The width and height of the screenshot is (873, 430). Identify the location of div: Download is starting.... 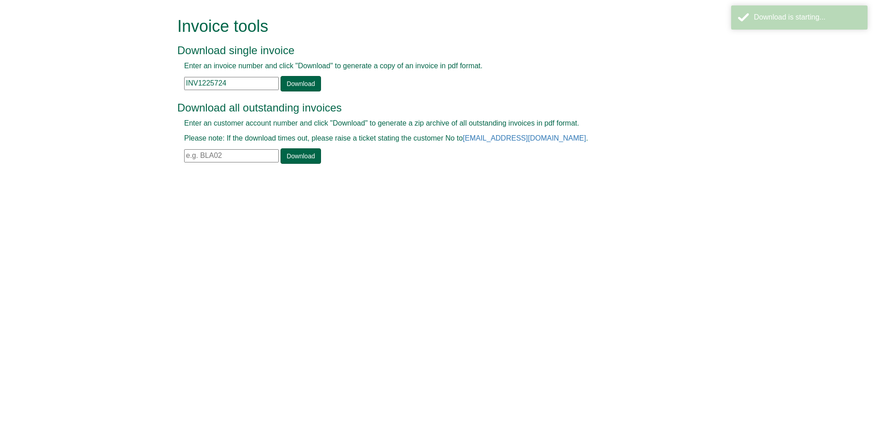
(807, 17).